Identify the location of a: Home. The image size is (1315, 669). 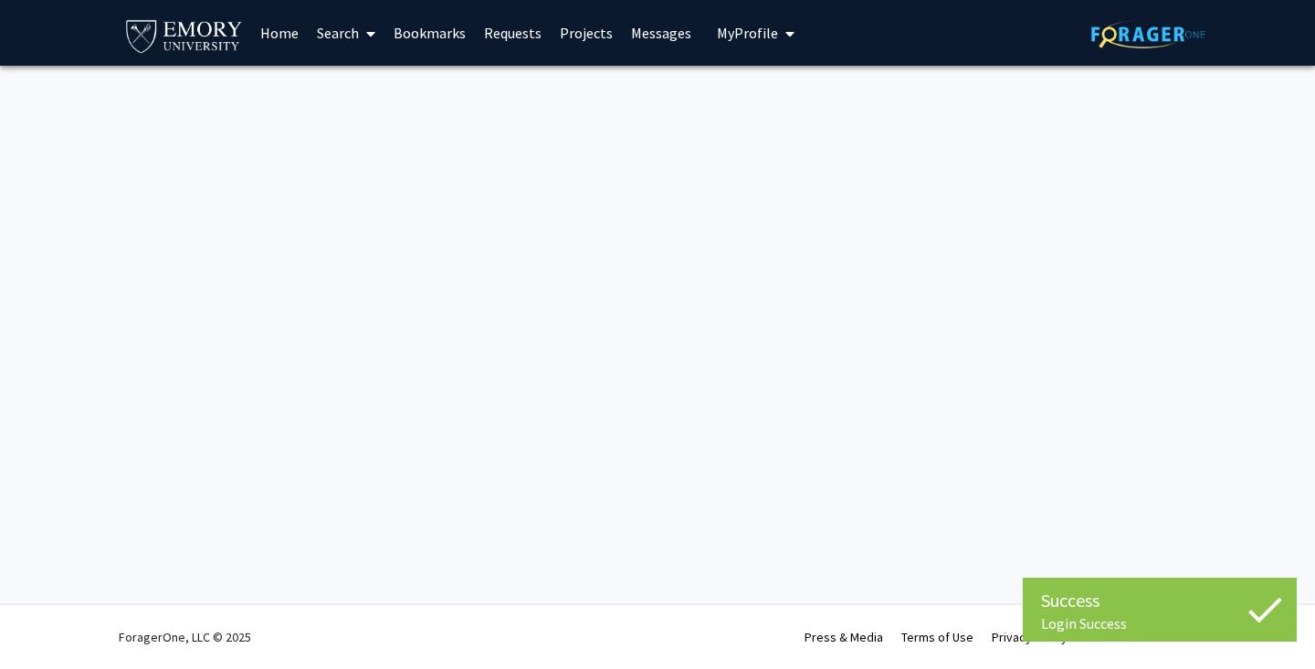
(279, 33).